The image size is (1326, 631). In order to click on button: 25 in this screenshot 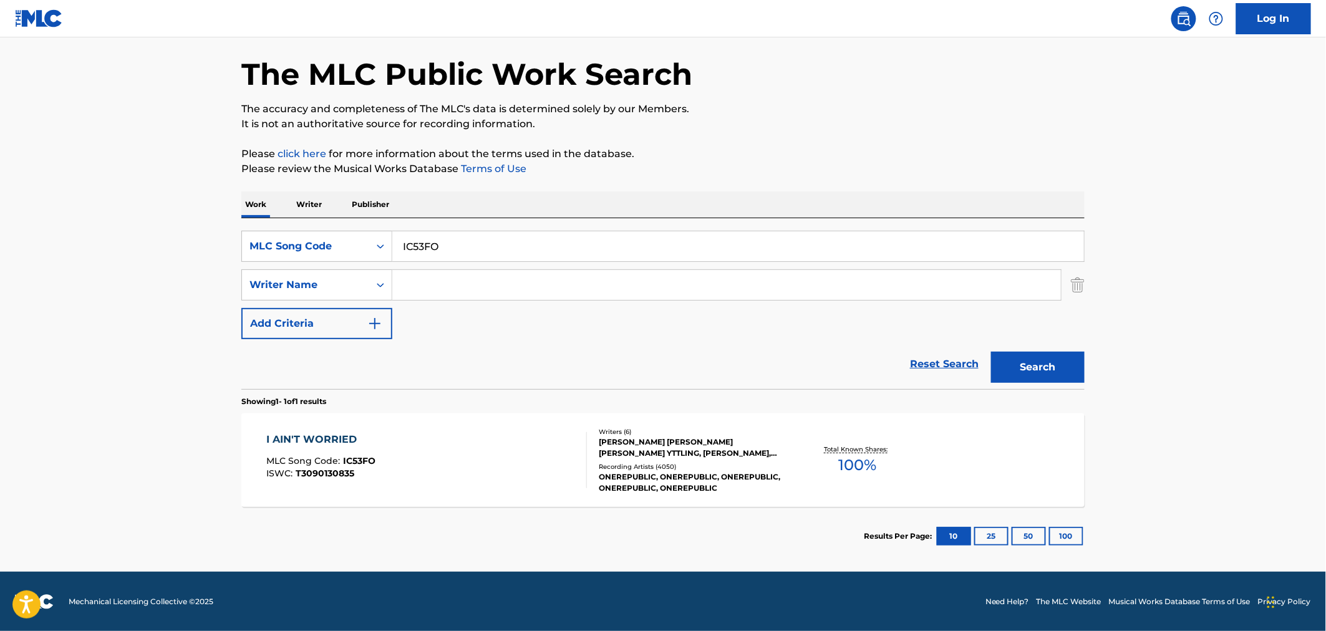, I will do `click(991, 536)`.